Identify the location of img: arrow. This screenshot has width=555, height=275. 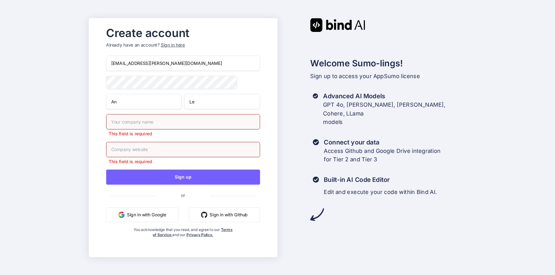
(317, 214).